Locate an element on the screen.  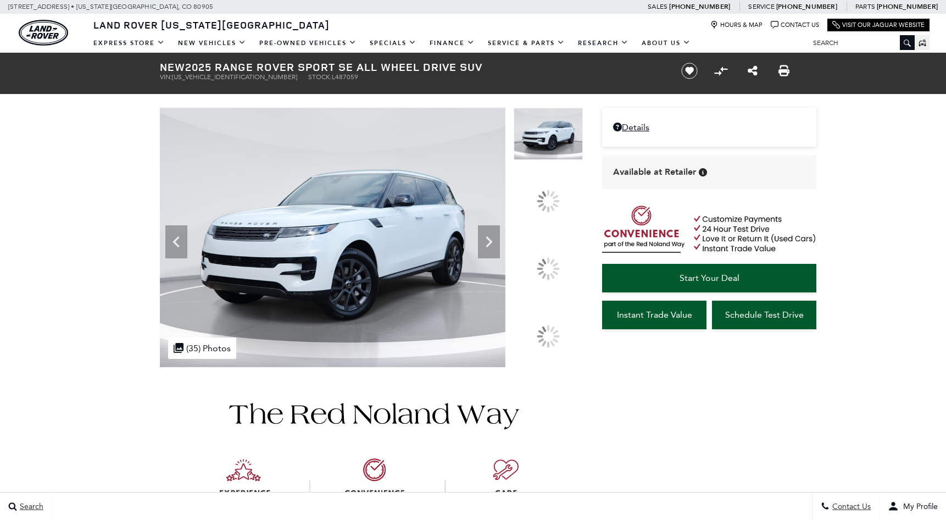
span: Contact Us is located at coordinates (850, 506).